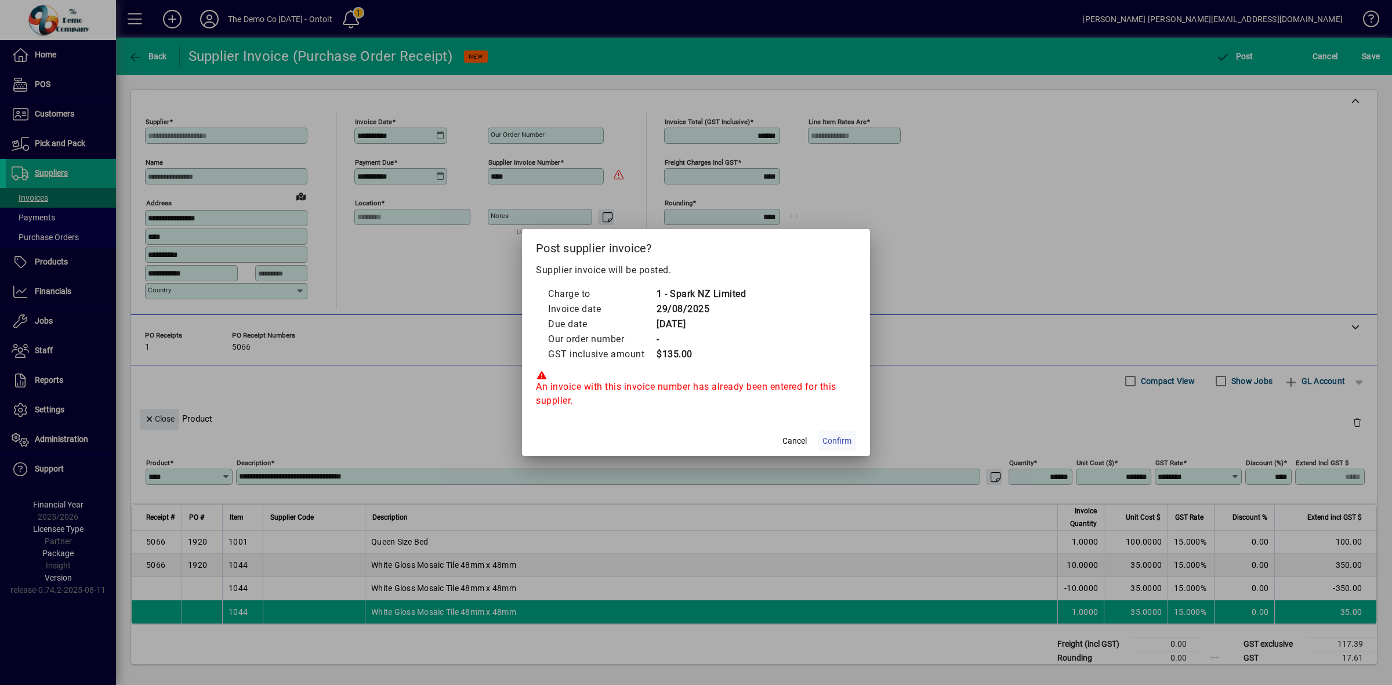 Image resolution: width=1392 pixels, height=685 pixels. Describe the element at coordinates (696, 270) in the screenshot. I see `p: Supplier invoice will be posted.` at that location.